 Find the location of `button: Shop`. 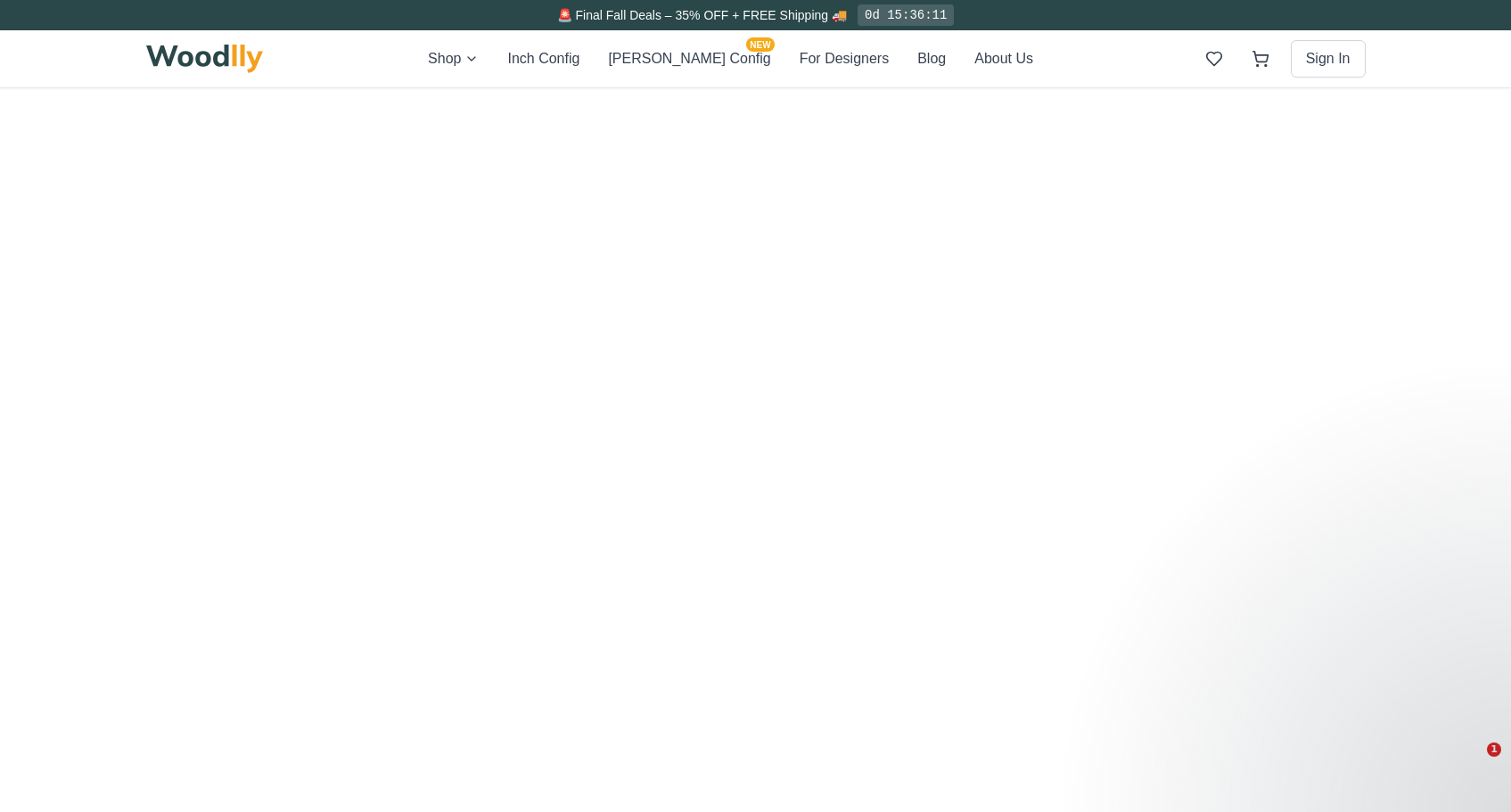

button: Shop is located at coordinates (453, 59).